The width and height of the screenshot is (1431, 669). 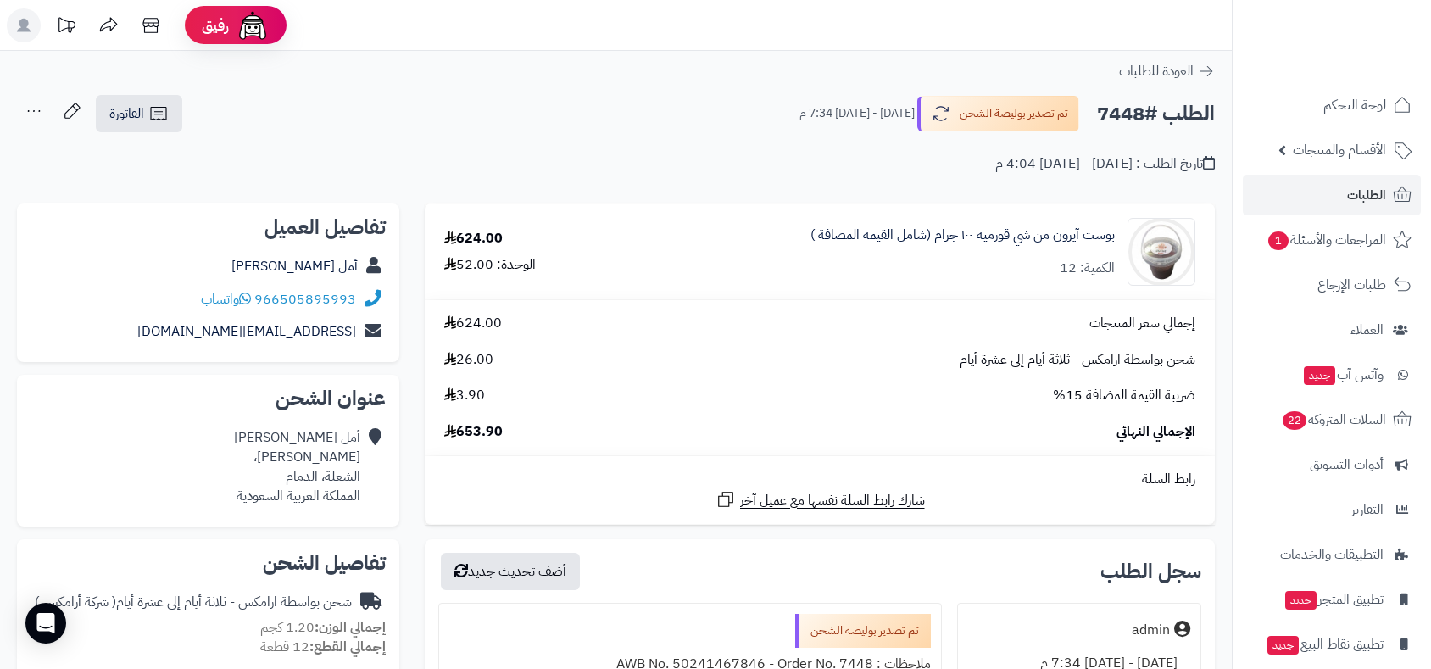 What do you see at coordinates (1332, 195) in the screenshot?
I see `a: الطلبات` at bounding box center [1332, 195].